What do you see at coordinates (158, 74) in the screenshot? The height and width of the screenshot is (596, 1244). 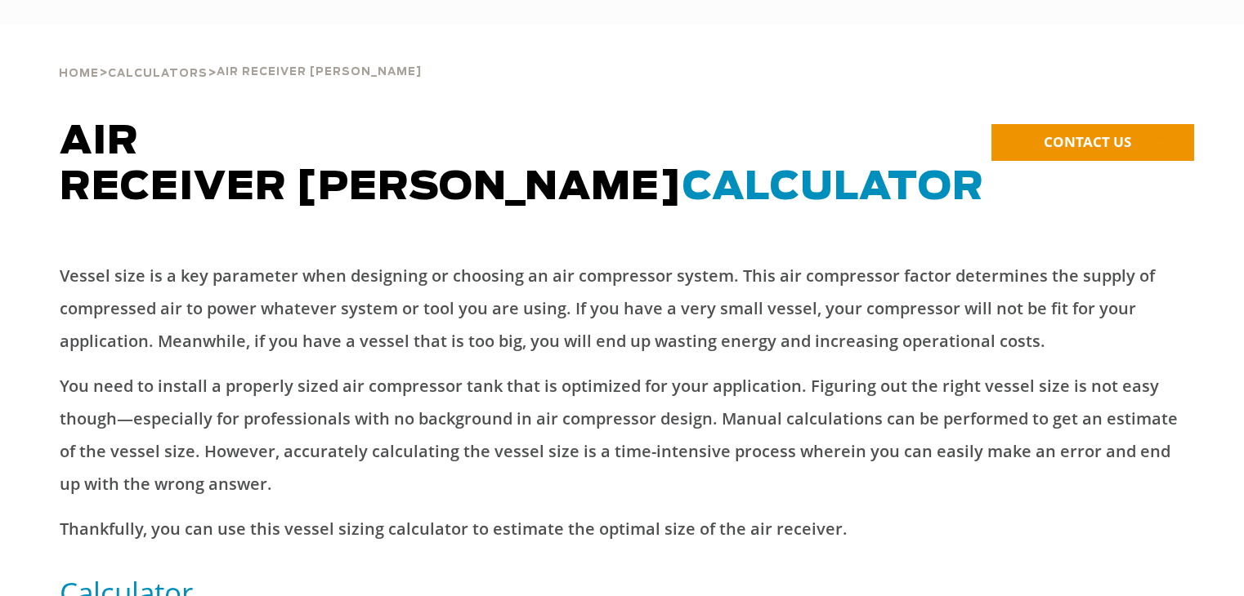 I see `span: Calculators` at bounding box center [158, 74].